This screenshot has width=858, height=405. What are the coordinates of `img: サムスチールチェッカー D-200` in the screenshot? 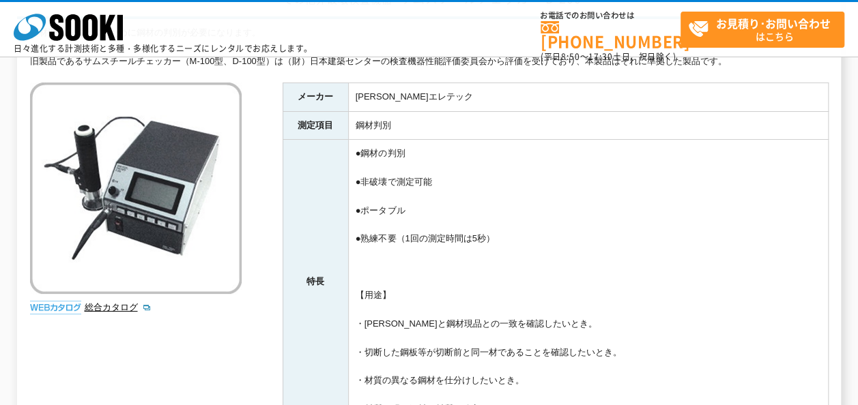 It's located at (136, 188).